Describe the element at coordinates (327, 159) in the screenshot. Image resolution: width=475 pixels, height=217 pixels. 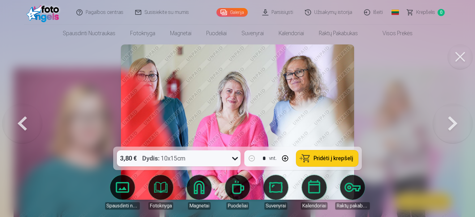
I see `button: Pridėti į krepšelį` at that location.